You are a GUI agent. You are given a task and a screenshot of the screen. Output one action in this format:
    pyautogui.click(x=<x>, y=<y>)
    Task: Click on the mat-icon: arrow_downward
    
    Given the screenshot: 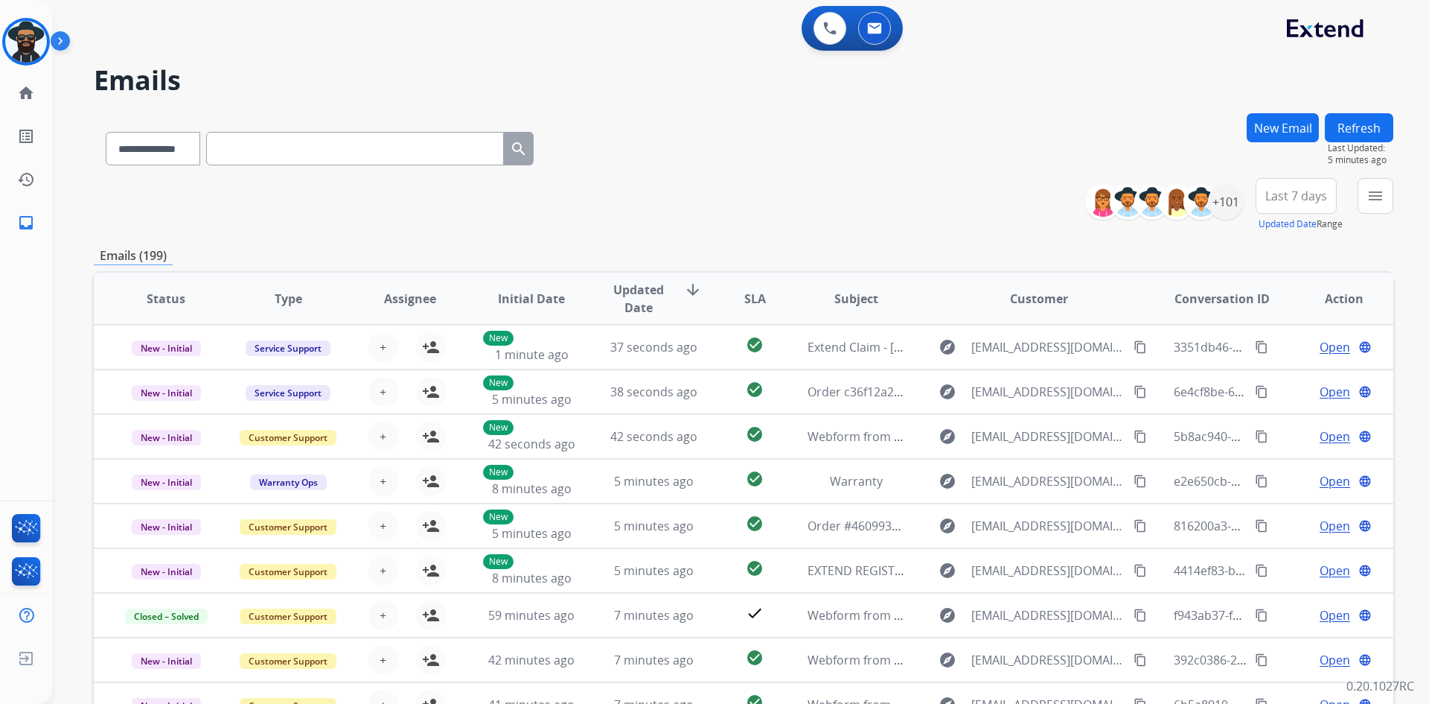 What is the action you would take?
    pyautogui.click(x=693, y=290)
    